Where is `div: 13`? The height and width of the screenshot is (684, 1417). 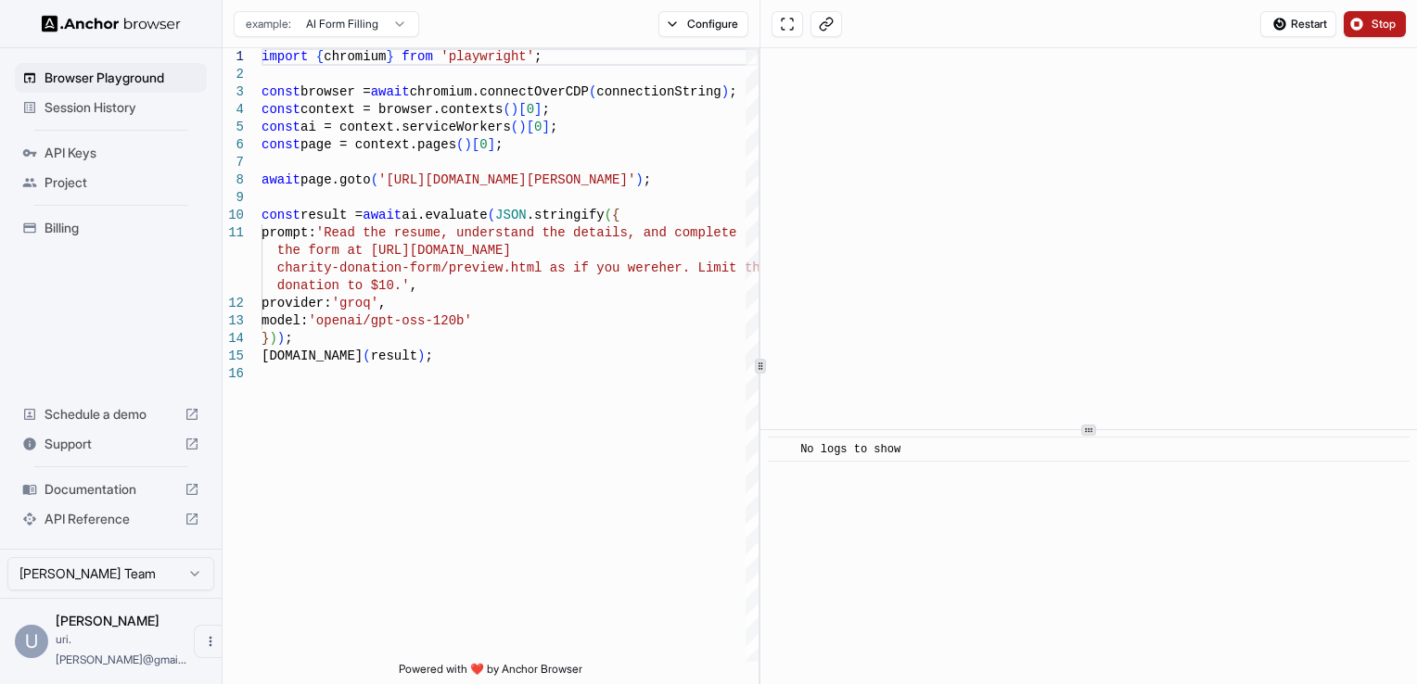 div: 13 is located at coordinates (233, 321).